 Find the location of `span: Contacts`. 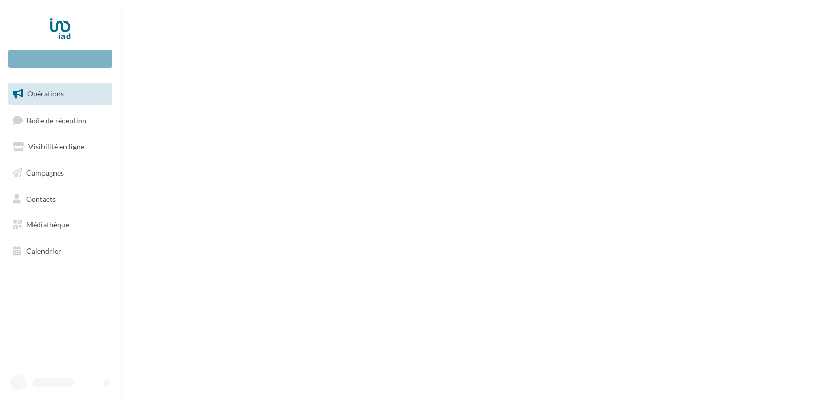

span: Contacts is located at coordinates (41, 198).